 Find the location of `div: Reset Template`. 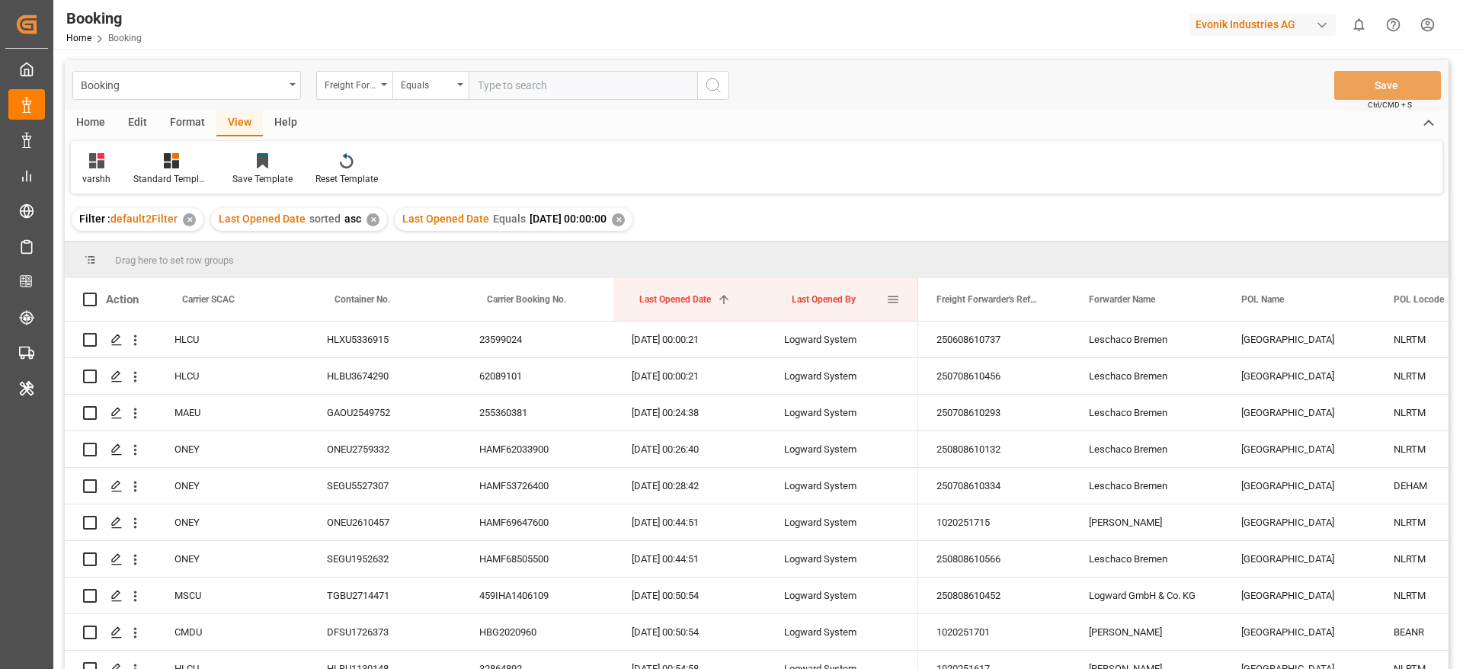

div: Reset Template is located at coordinates (347, 179).